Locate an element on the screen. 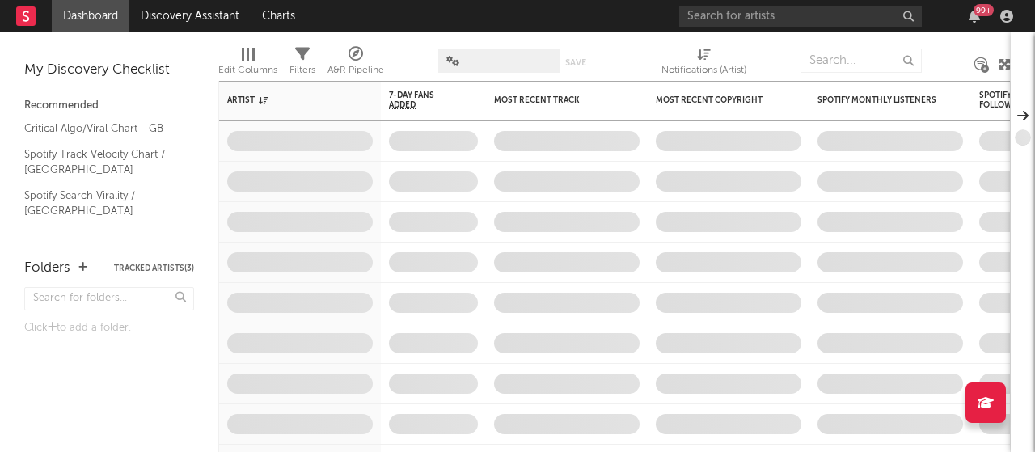 Image resolution: width=1035 pixels, height=452 pixels. span: 7-Day Fans Added is located at coordinates (421, 100).